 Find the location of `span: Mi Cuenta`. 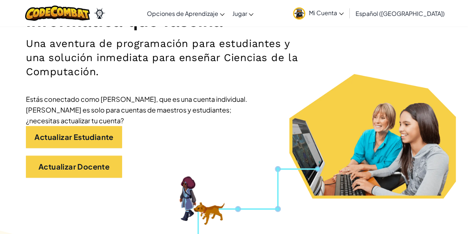

span: Mi Cuenta is located at coordinates (326, 13).